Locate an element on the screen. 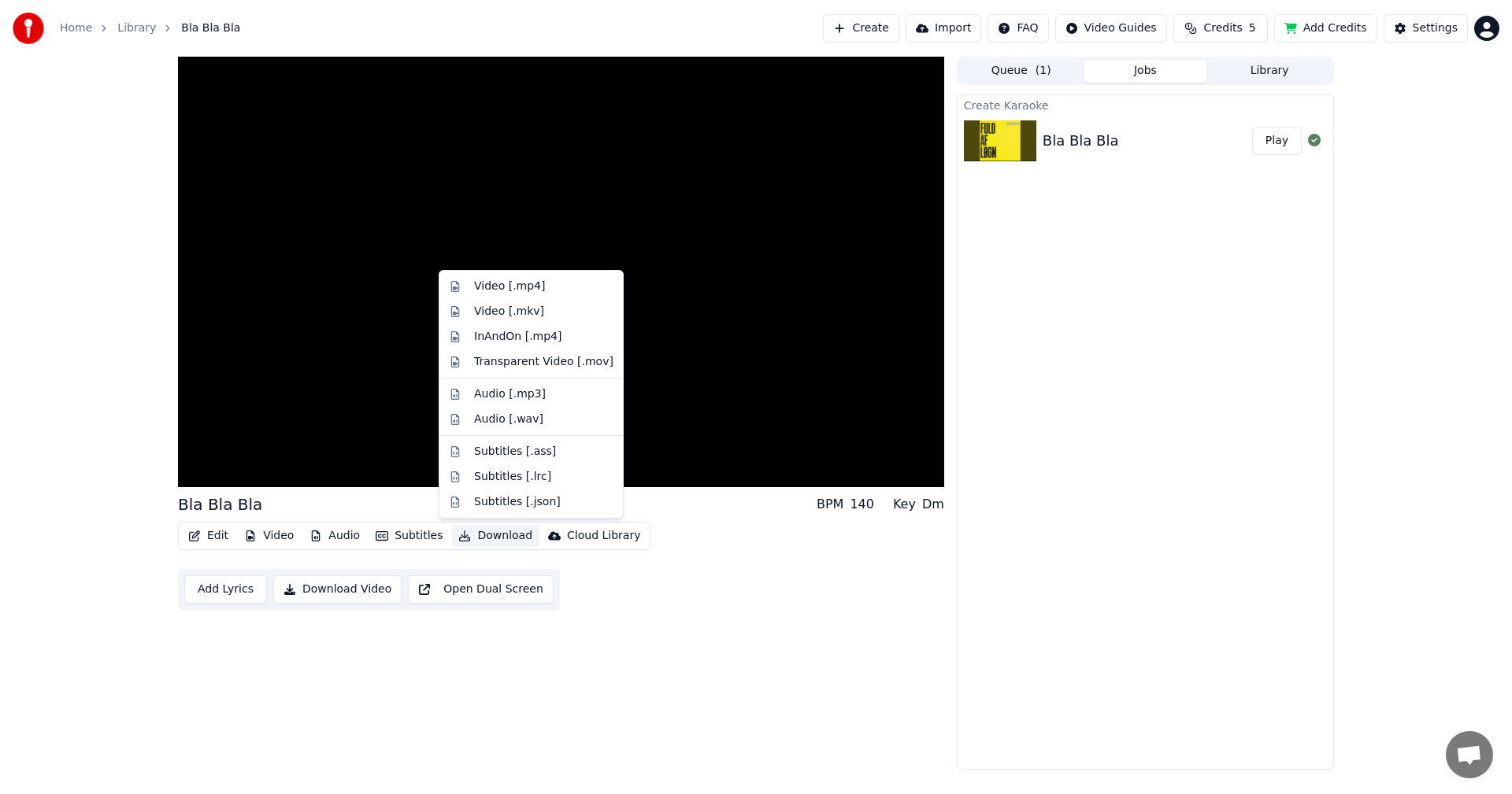 The height and width of the screenshot is (794, 1512). div: Subtitles [.lrc] is located at coordinates (513, 477).